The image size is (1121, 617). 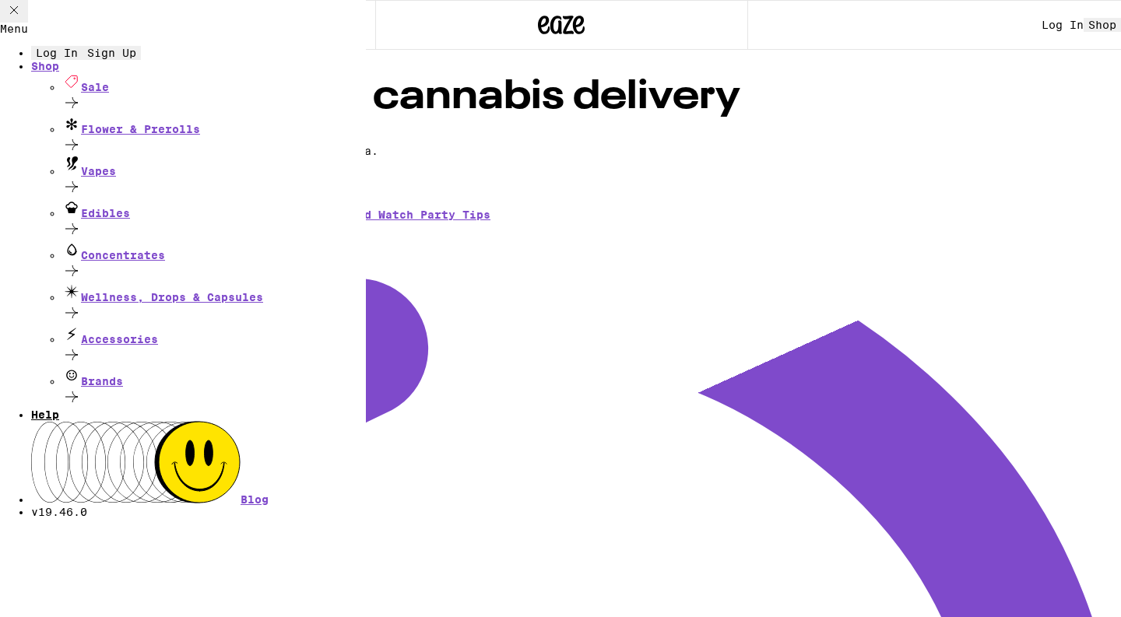 What do you see at coordinates (198, 463) in the screenshot?
I see `div: Blog` at bounding box center [198, 463].